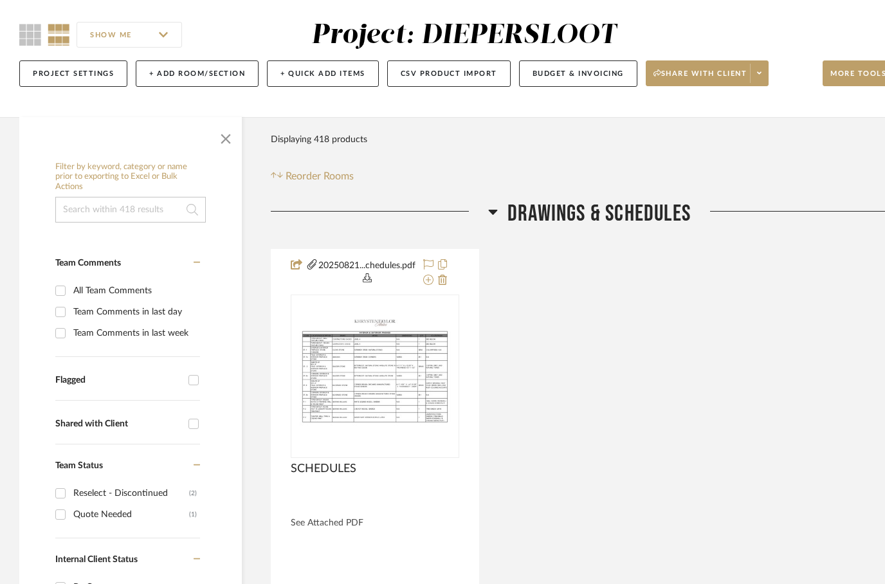  What do you see at coordinates (118, 424) in the screenshot?
I see `div: Shared with Client` at bounding box center [118, 424].